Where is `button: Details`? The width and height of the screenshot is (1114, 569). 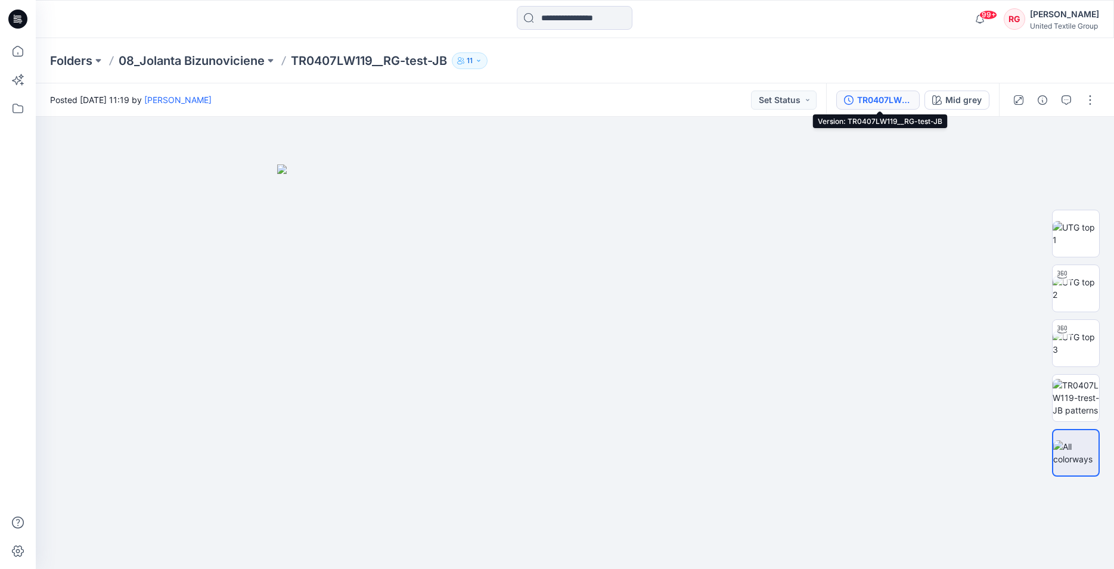
button: Details is located at coordinates (1043, 100).